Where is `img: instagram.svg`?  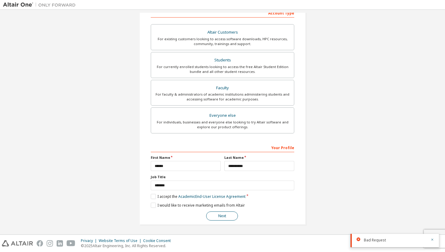 img: instagram.svg is located at coordinates (50, 243).